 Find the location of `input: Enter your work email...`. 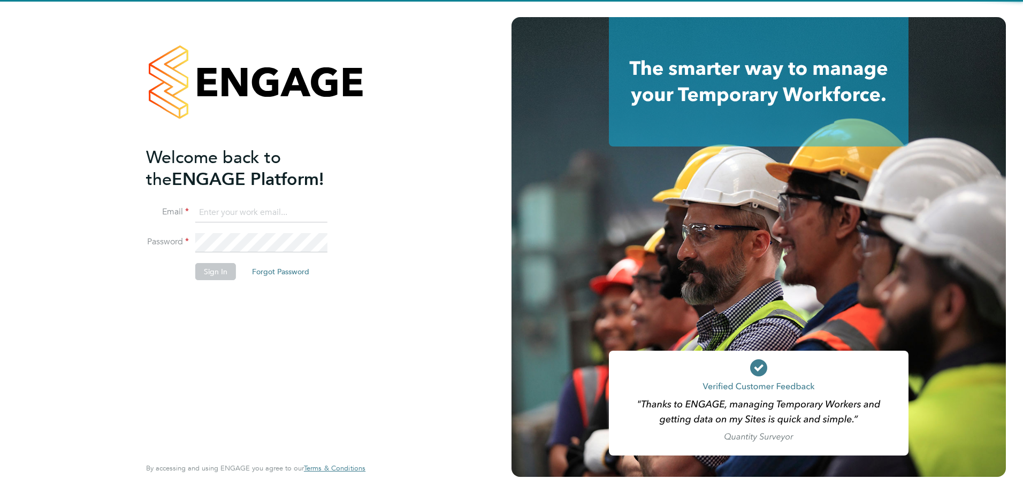

input: Enter your work email... is located at coordinates (261, 213).